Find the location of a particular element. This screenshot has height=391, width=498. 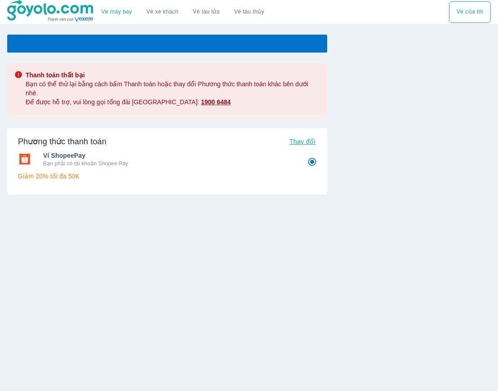

button: Vé của tôi is located at coordinates (470, 12).